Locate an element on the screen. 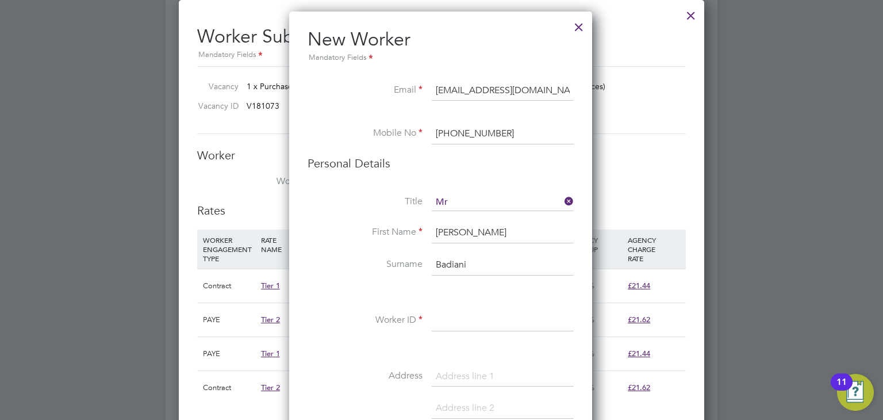 The image size is (883, 420). label: Email is located at coordinates (365, 90).